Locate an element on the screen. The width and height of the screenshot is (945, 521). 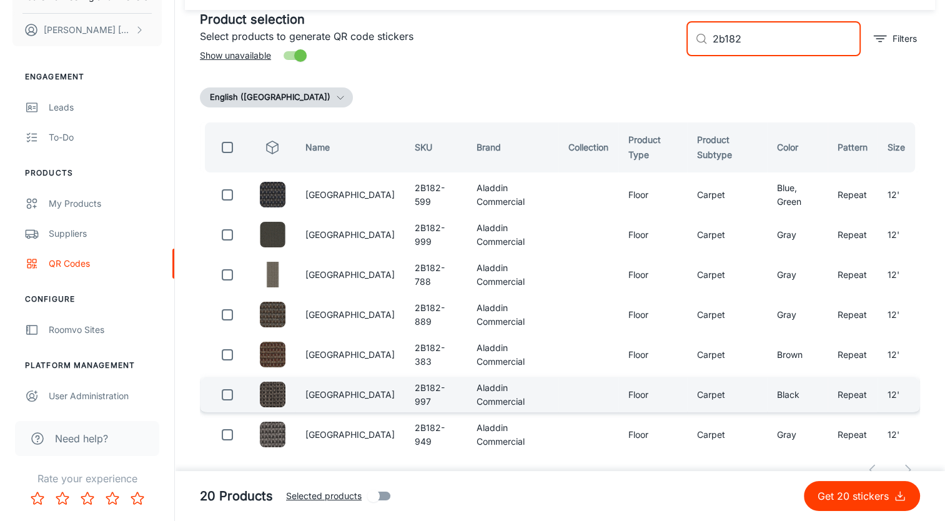
div: User Administration is located at coordinates (105, 396).